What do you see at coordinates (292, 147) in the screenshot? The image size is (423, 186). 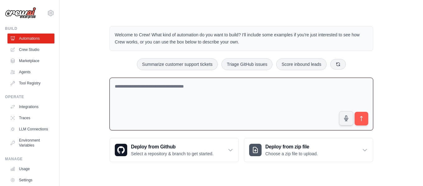 I see `h3: Deploy from zip file` at bounding box center [292, 147].